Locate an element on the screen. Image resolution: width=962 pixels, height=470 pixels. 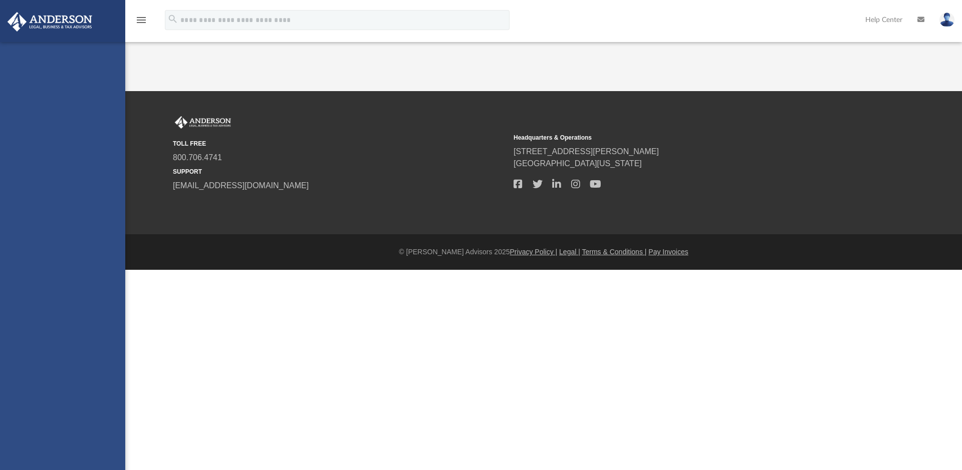
small: TOLL FREE is located at coordinates (340, 144).